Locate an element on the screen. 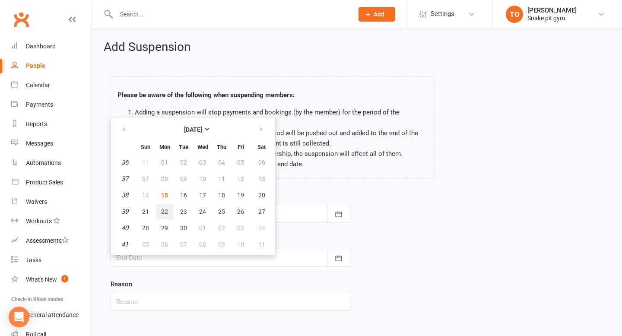 This screenshot has width=622, height=336. span: 16 is located at coordinates (183, 195).